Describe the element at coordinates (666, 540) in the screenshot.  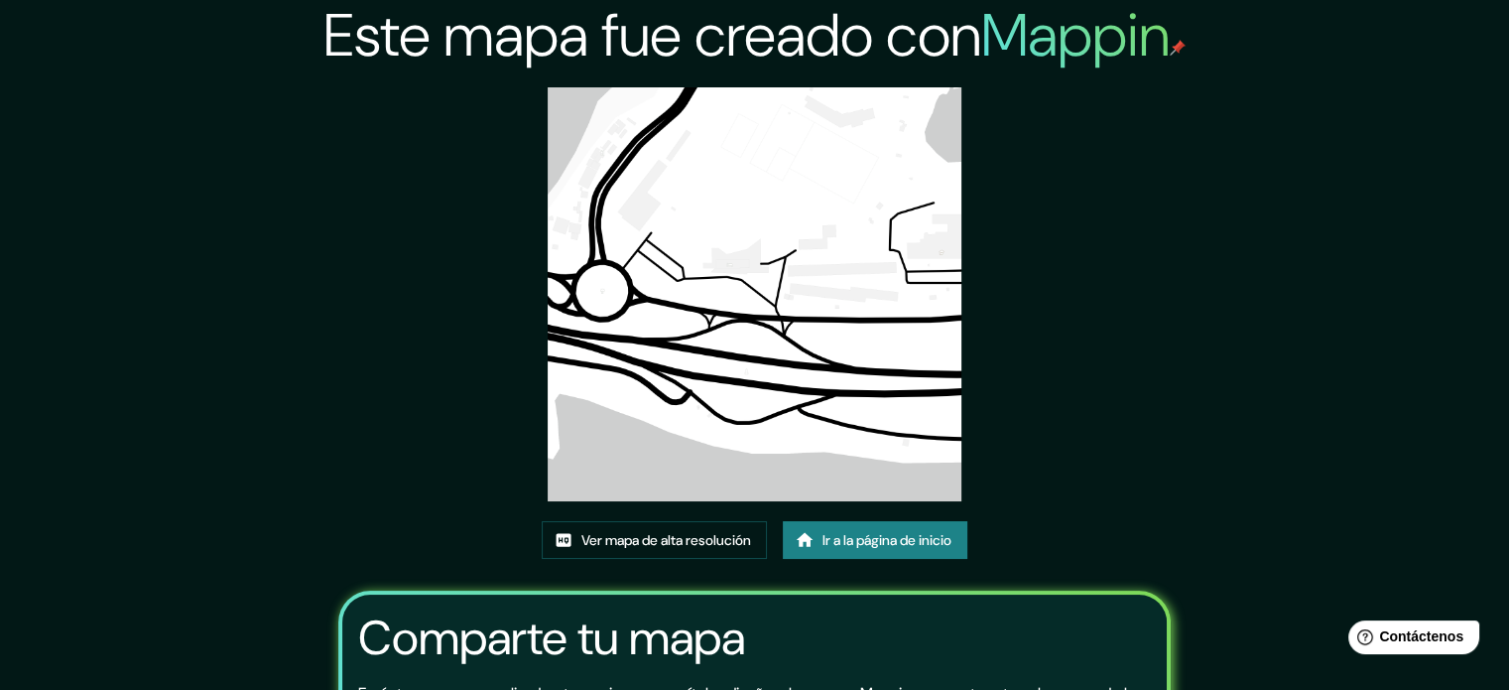
I see `font: Ver mapa de alta resolución` at that location.